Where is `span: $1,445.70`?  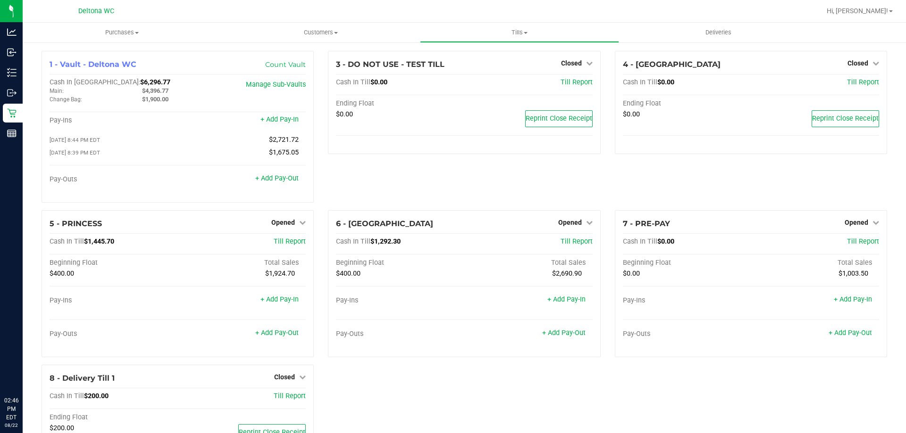
span: $1,445.70 is located at coordinates (99, 242).